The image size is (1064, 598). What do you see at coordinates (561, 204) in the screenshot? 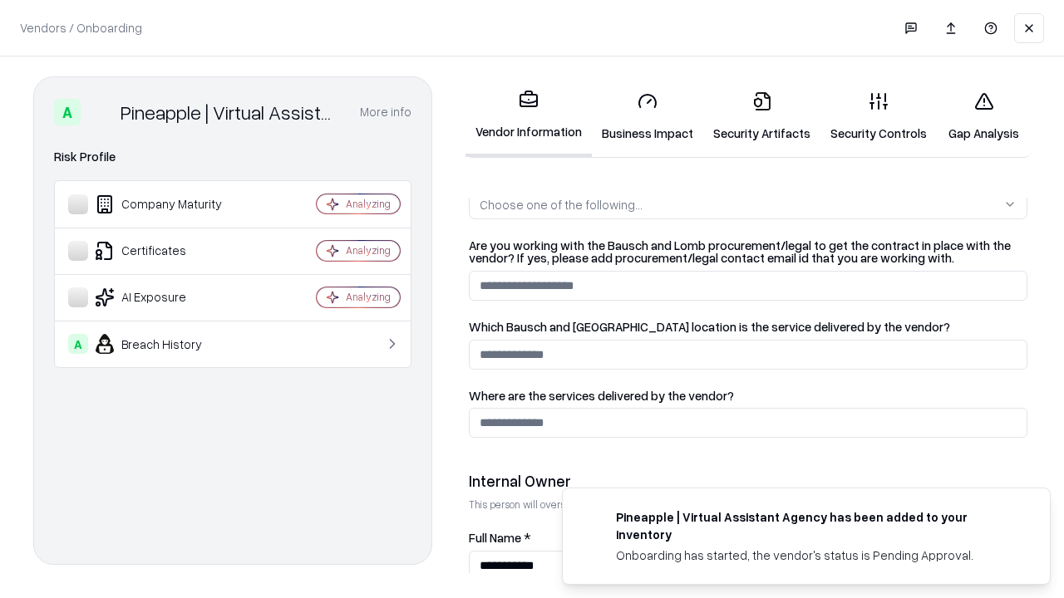
I see `div: Choose one of the following...` at bounding box center [561, 204].